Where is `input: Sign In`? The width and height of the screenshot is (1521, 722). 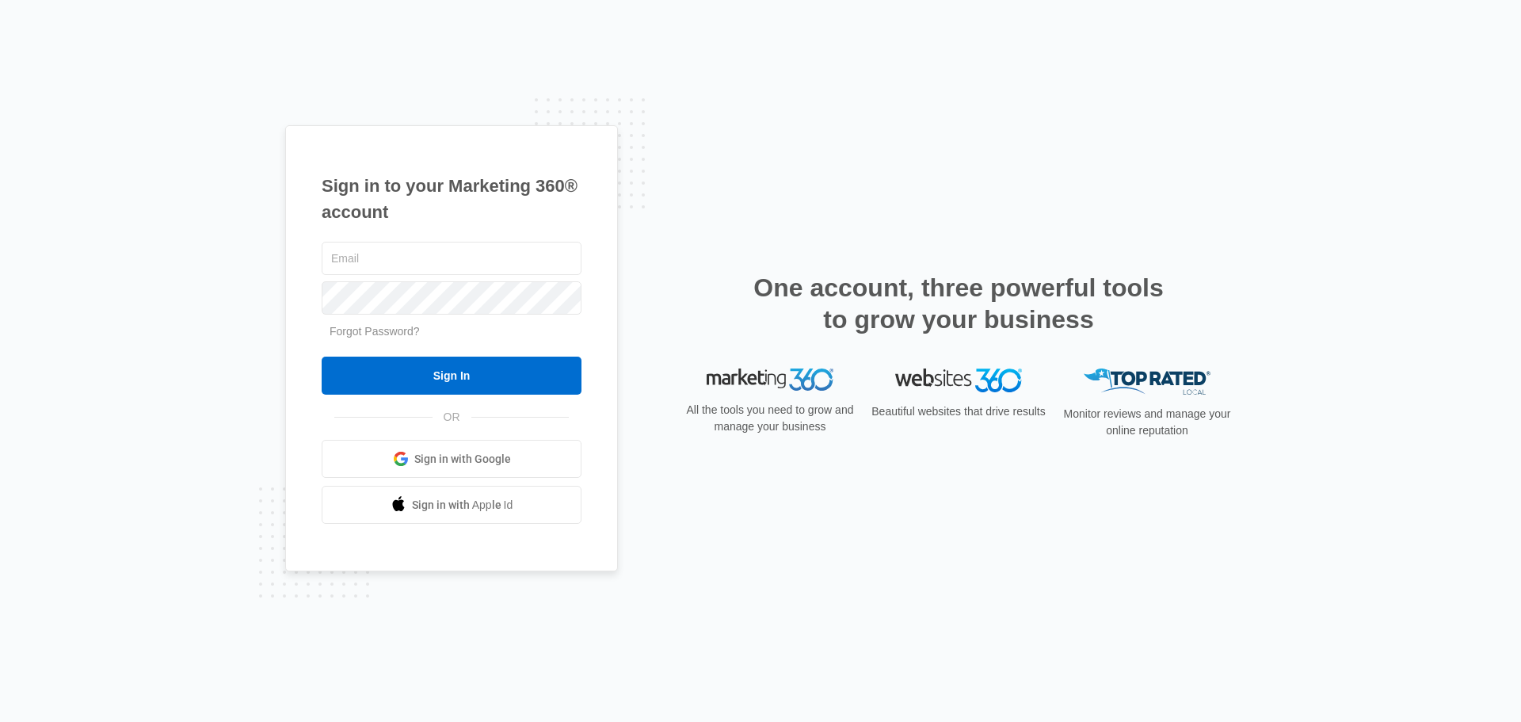 input: Sign In is located at coordinates (452, 376).